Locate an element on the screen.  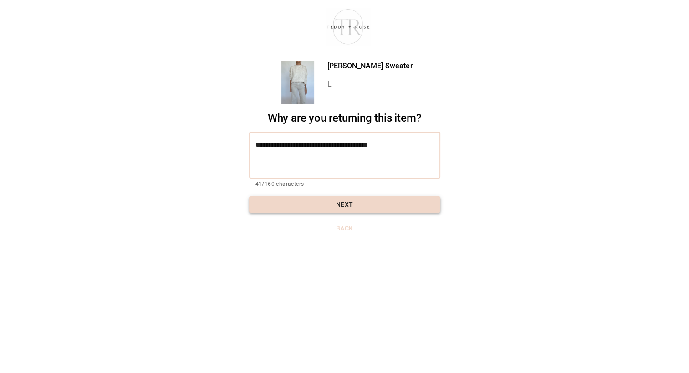
button: Back is located at coordinates (345, 228).